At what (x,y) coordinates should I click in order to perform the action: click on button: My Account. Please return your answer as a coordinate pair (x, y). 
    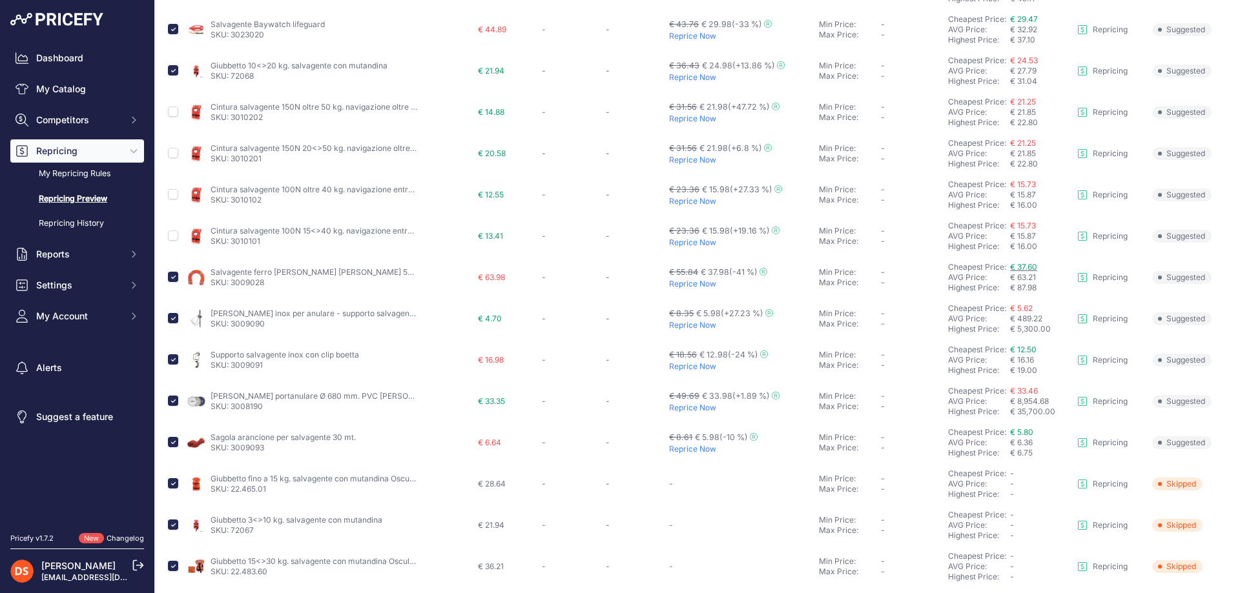
    Looking at the image, I should click on (77, 316).